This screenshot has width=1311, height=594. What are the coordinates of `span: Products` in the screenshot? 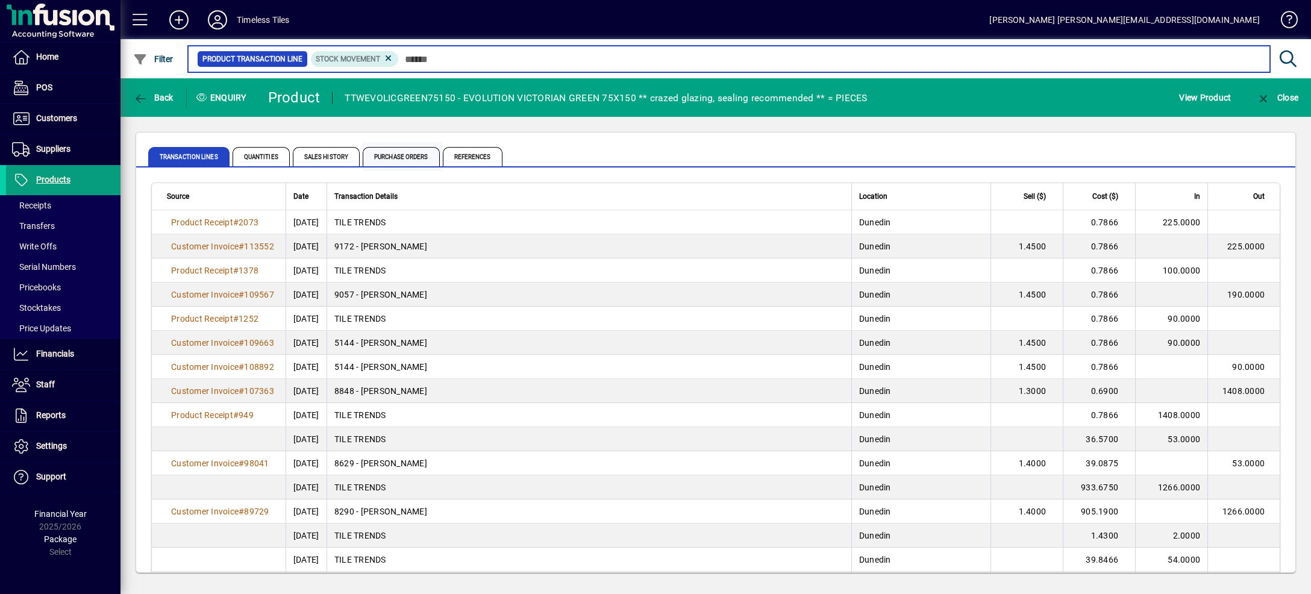 It's located at (53, 180).